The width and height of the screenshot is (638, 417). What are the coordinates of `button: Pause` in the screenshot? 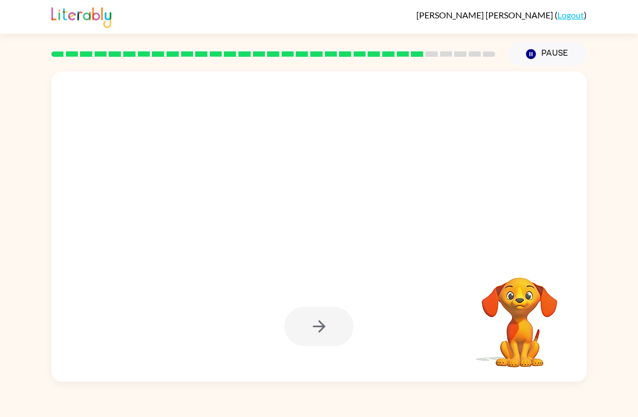 It's located at (547, 54).